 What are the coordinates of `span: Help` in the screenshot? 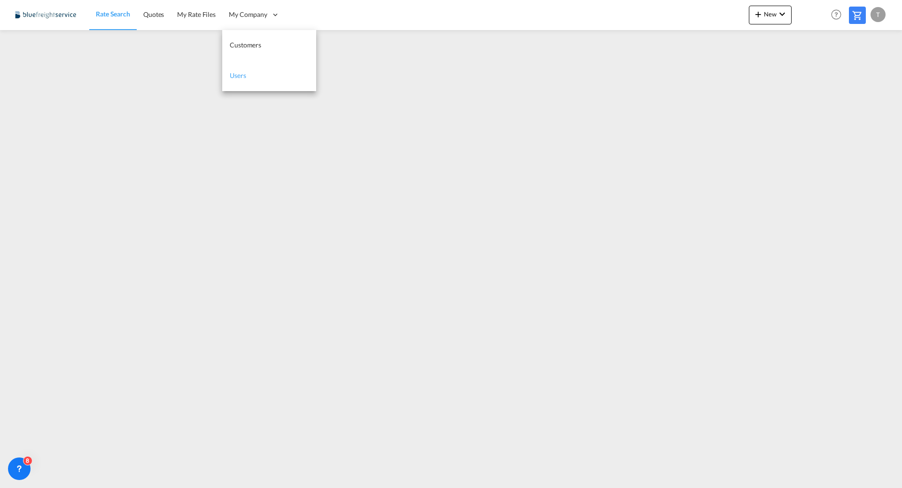 It's located at (836, 15).